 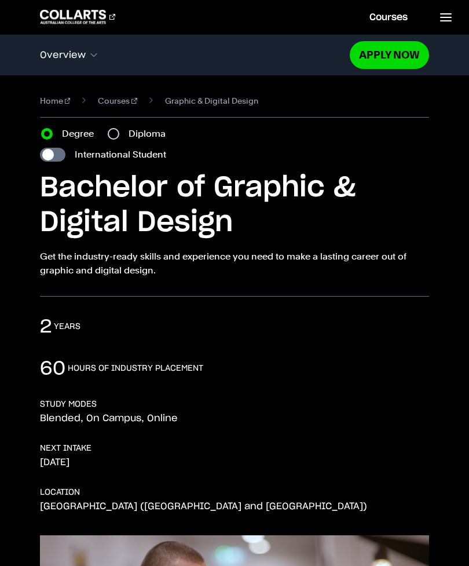 I want to click on label: International Student, so click(x=121, y=155).